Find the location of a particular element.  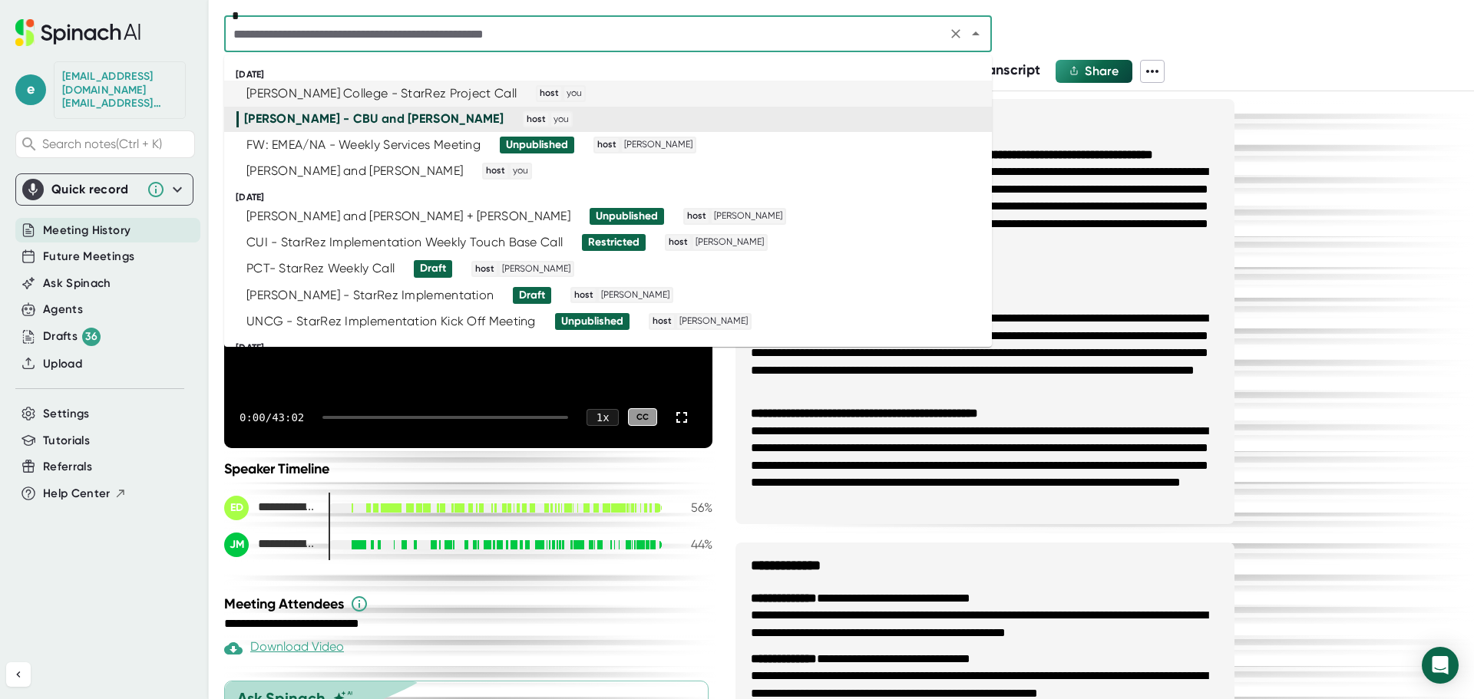

div: UNCG - StarRez Implementation Kick Off Meeting is located at coordinates (391, 322).